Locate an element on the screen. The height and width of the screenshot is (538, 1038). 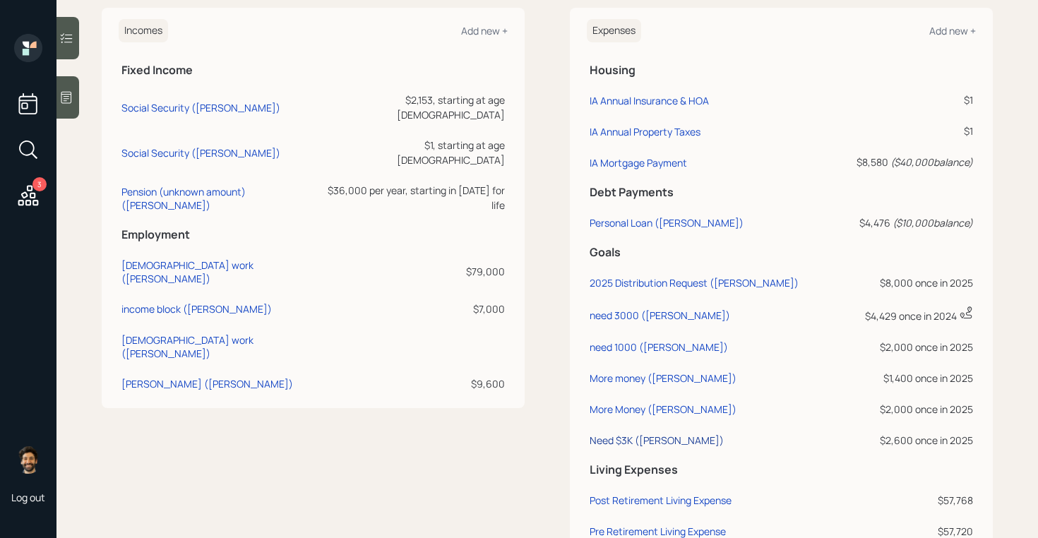
div: $8,580 is located at coordinates (912, 162).